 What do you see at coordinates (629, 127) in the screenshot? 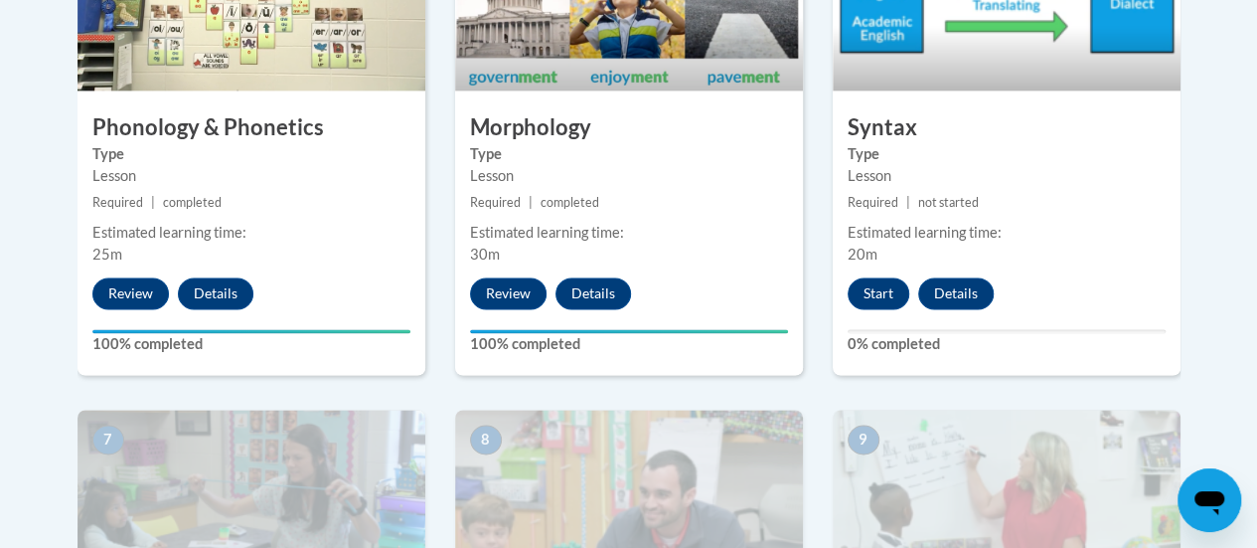
I see `h3: Morphology` at bounding box center [629, 127].